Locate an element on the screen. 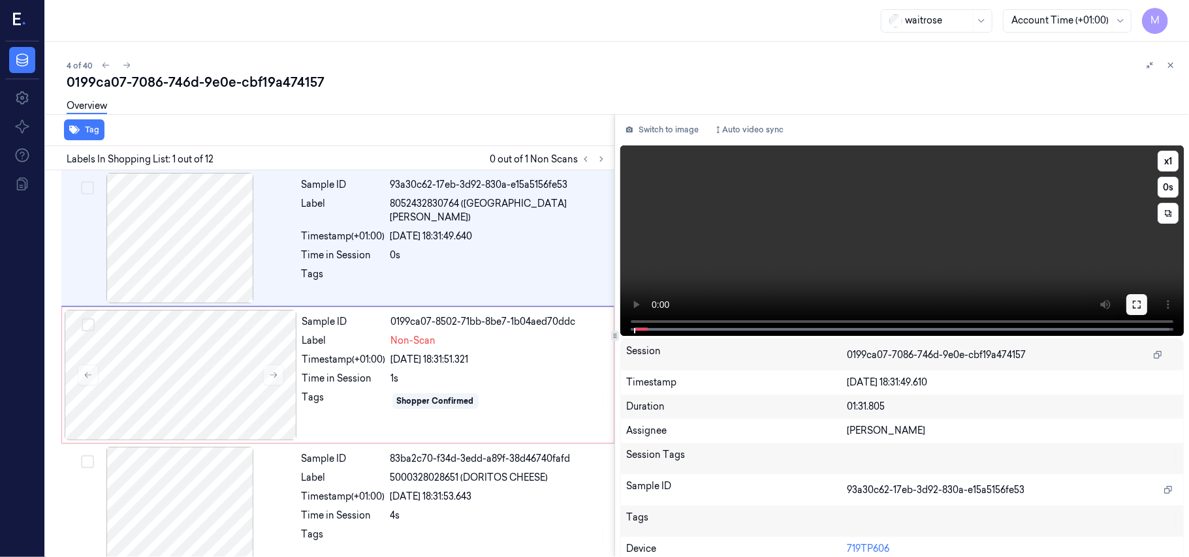 The width and height of the screenshot is (1189, 557). div: Duration is located at coordinates (736, 407).